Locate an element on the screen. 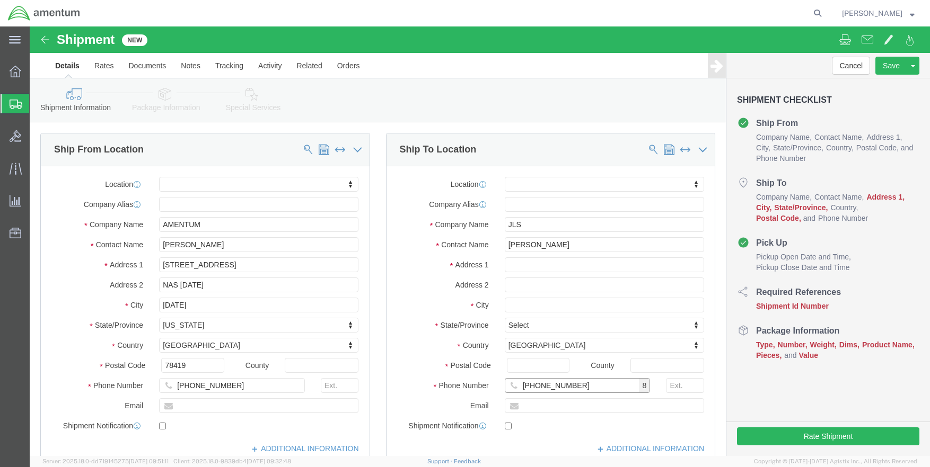 The height and width of the screenshot is (467, 930). span: Michael Aranda is located at coordinates (872, 13).